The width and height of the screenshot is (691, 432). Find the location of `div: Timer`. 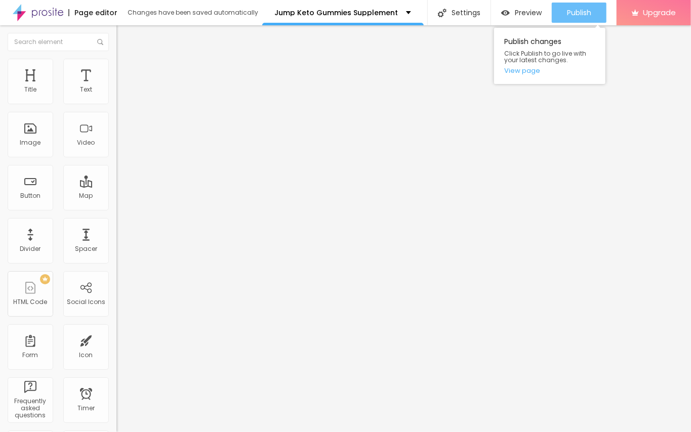

div: Timer is located at coordinates (86, 409).